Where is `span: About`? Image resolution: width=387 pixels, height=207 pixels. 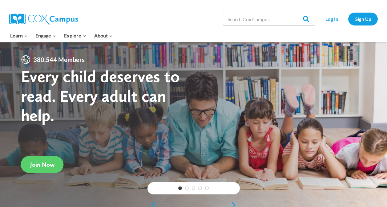 span: About is located at coordinates (103, 36).